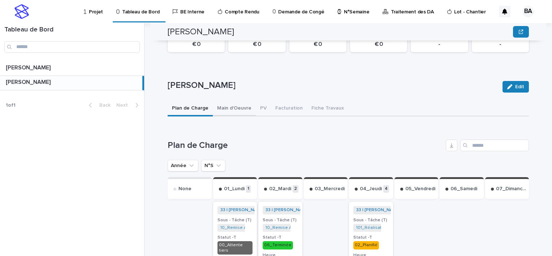 This screenshot has height=256, width=552. What do you see at coordinates (511, 189) in the screenshot?
I see `p: 07_Dimanche` at bounding box center [511, 189].